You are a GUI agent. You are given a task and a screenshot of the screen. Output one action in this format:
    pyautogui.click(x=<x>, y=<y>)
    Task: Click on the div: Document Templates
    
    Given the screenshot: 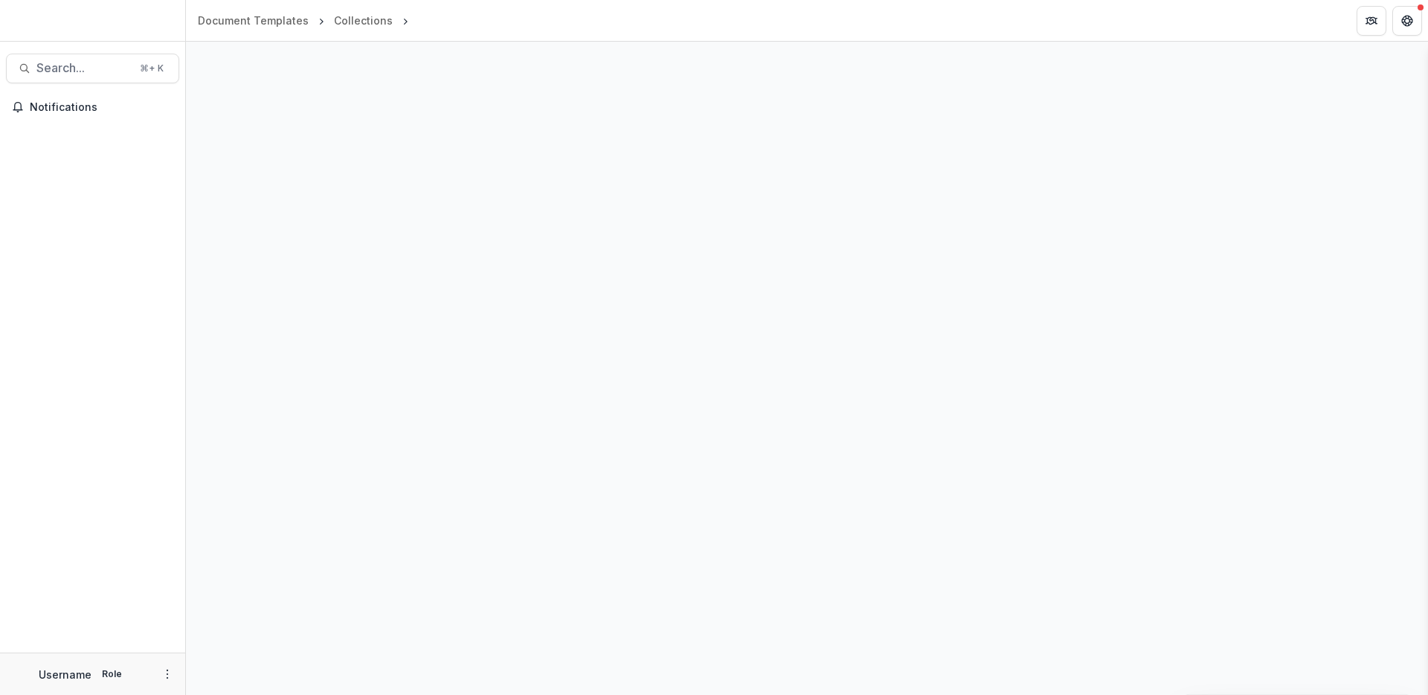 What is the action you would take?
    pyautogui.click(x=253, y=20)
    